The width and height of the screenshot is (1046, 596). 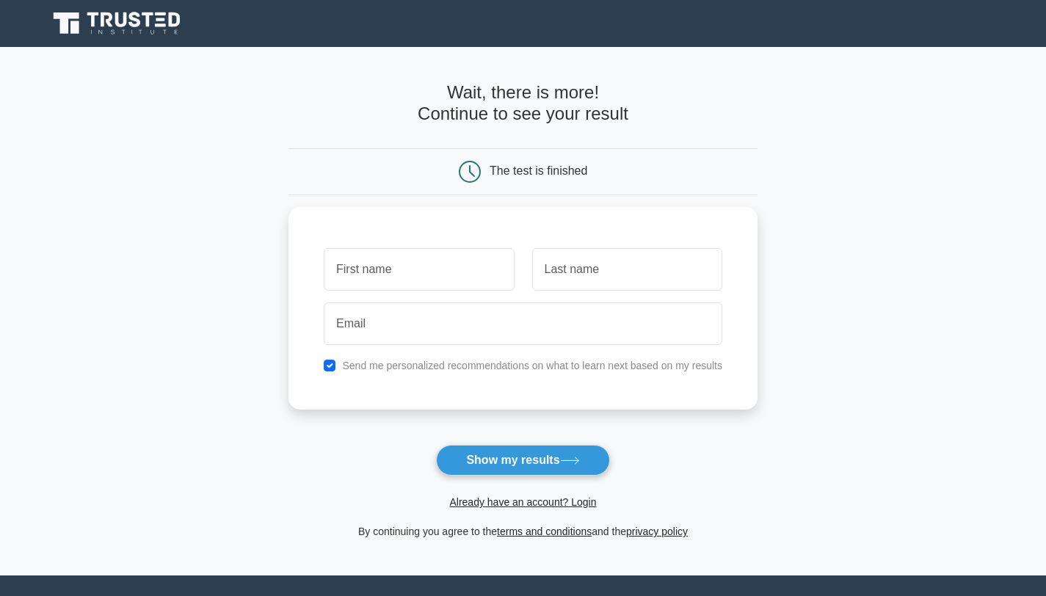 What do you see at coordinates (523, 502) in the screenshot?
I see `a: Already have an account? Login` at bounding box center [523, 502].